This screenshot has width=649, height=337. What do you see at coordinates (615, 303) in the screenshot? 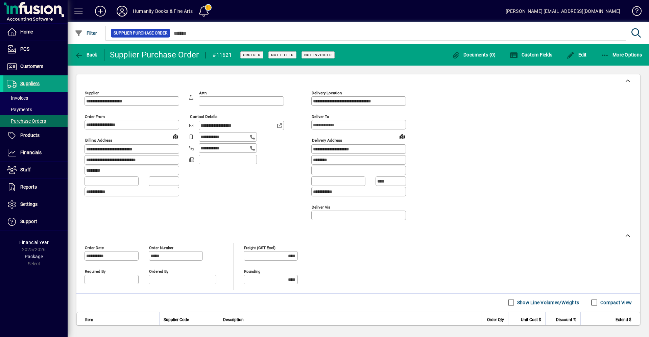
I see `label: Compact View` at bounding box center [615, 303].